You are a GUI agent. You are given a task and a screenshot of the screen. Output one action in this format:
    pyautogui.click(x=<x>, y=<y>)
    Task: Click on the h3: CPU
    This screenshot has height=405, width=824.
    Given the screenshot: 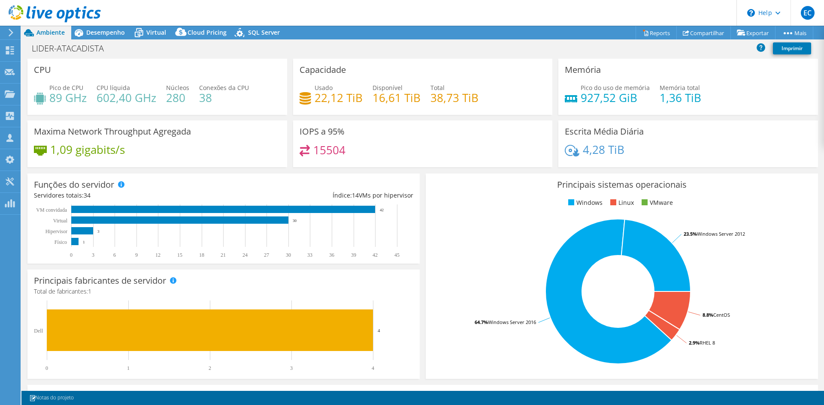 What is the action you would take?
    pyautogui.click(x=42, y=70)
    